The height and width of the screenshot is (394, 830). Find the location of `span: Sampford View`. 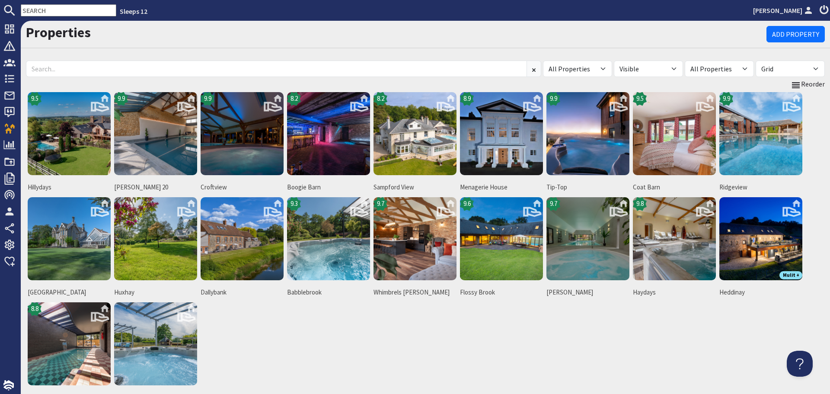

span: Sampford View is located at coordinates (415, 187).